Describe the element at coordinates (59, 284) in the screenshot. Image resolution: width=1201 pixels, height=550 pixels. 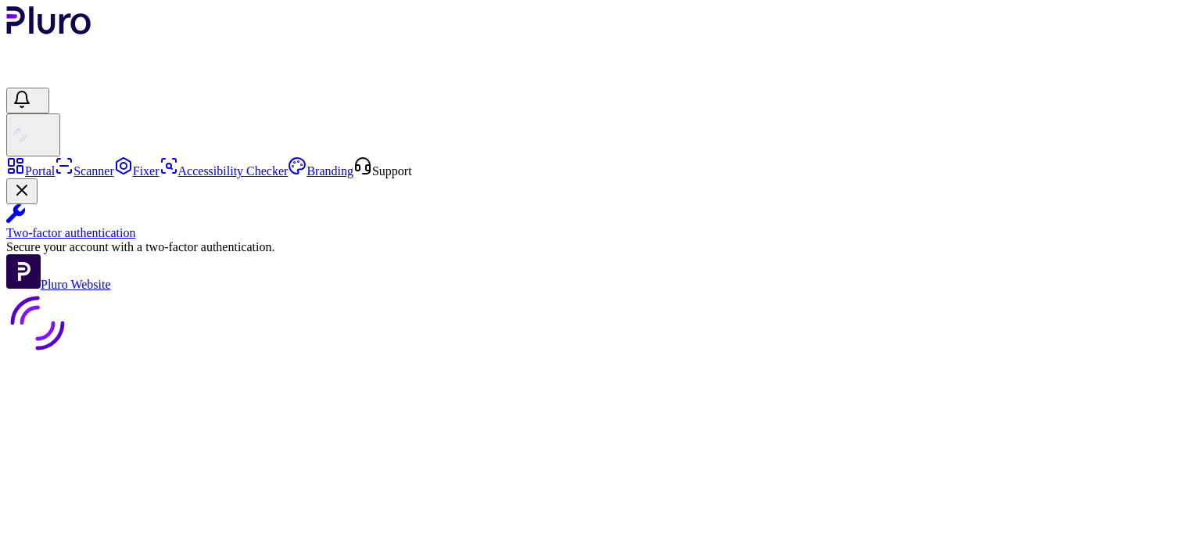
I see `a: Open Pluro Website` at that location.